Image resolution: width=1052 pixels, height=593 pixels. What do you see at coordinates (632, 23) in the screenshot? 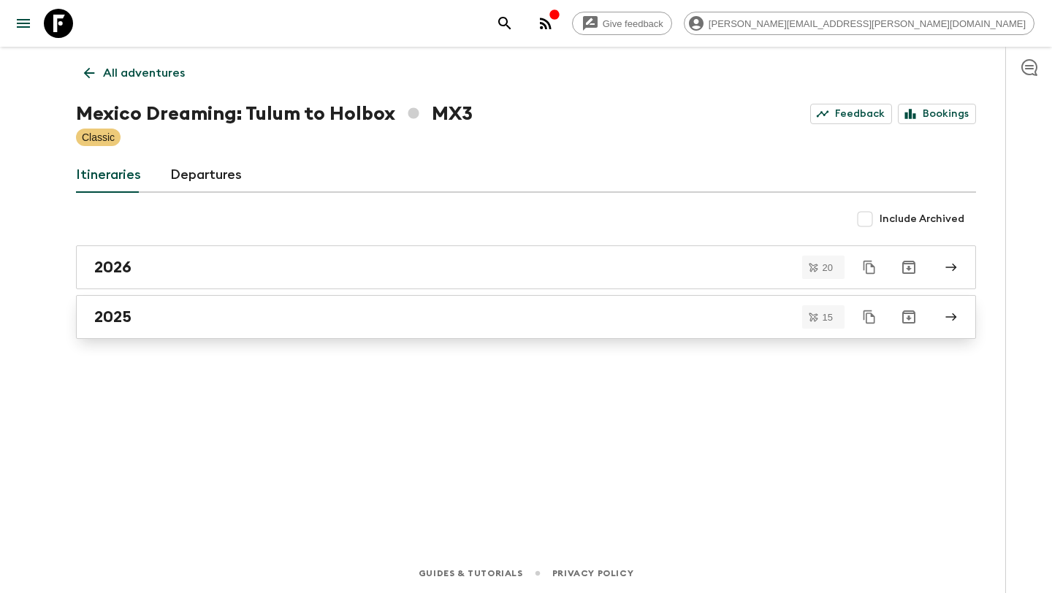
I see `span: Give feedback` at bounding box center [632, 23].